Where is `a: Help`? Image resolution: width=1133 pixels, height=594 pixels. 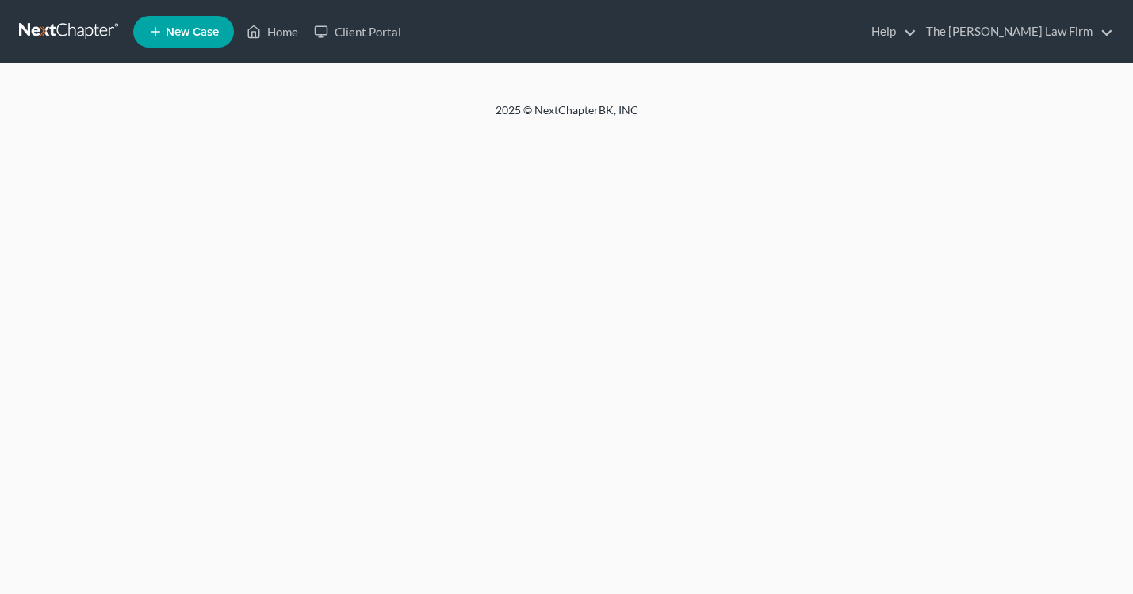
a: Help is located at coordinates (890, 32).